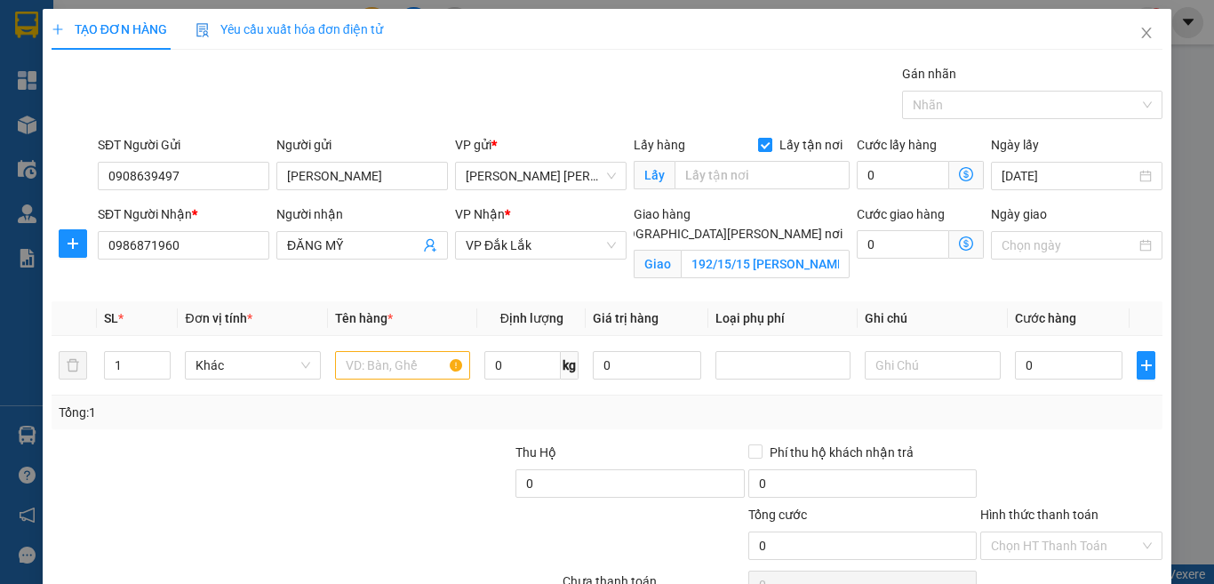  What do you see at coordinates (900, 214) in the screenshot?
I see `label: Cước giao hàng` at bounding box center [900, 214].